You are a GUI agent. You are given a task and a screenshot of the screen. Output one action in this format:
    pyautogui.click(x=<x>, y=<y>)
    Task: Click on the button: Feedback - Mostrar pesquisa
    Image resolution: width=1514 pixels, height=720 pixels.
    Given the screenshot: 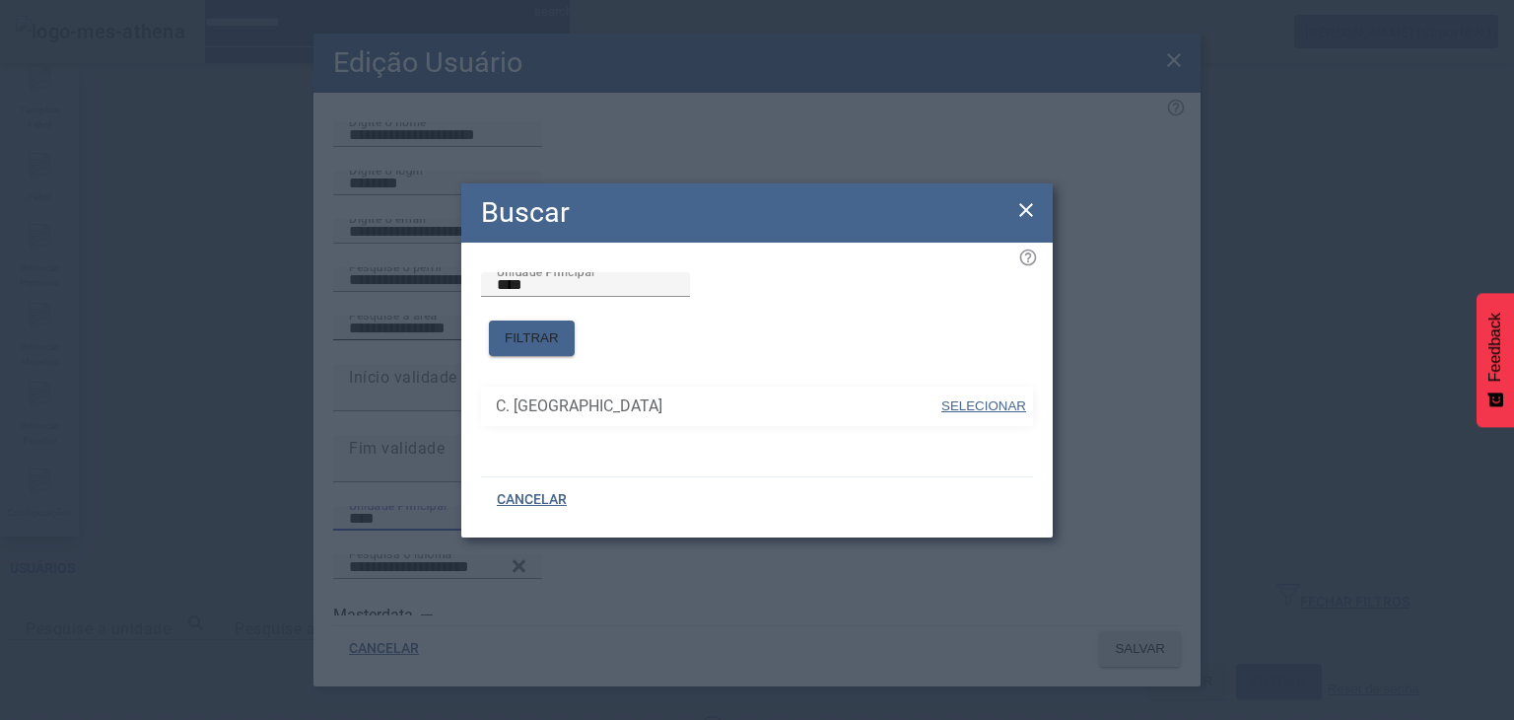 What is the action you would take?
    pyautogui.click(x=1496, y=360)
    